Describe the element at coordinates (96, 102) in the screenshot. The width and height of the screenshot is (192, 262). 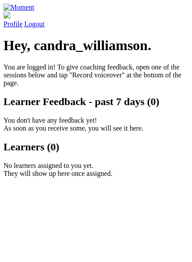
I see `h2: Learner Feedback - past 7 days (0)` at that location.